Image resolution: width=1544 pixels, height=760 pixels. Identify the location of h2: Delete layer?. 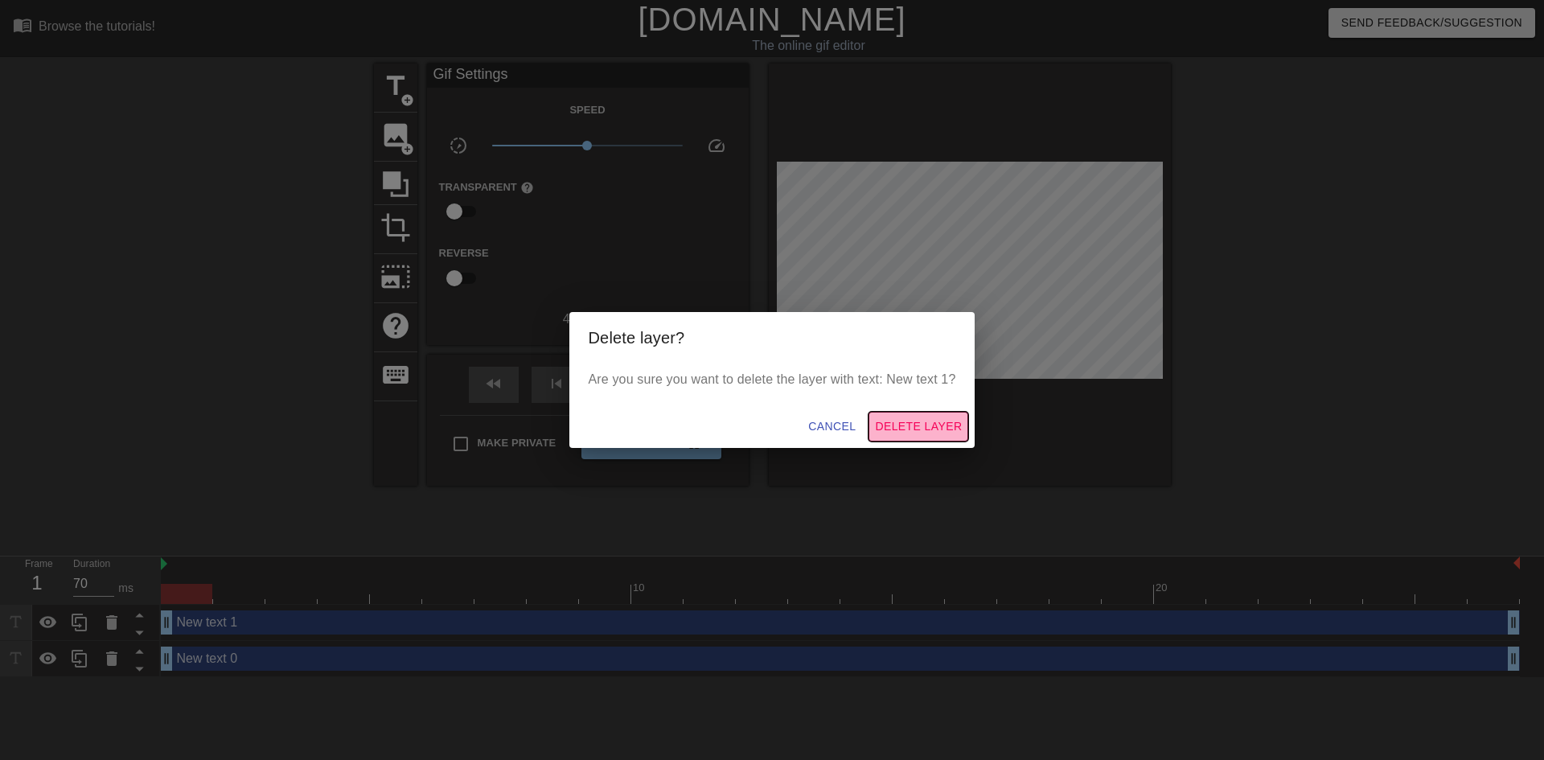
(772, 338).